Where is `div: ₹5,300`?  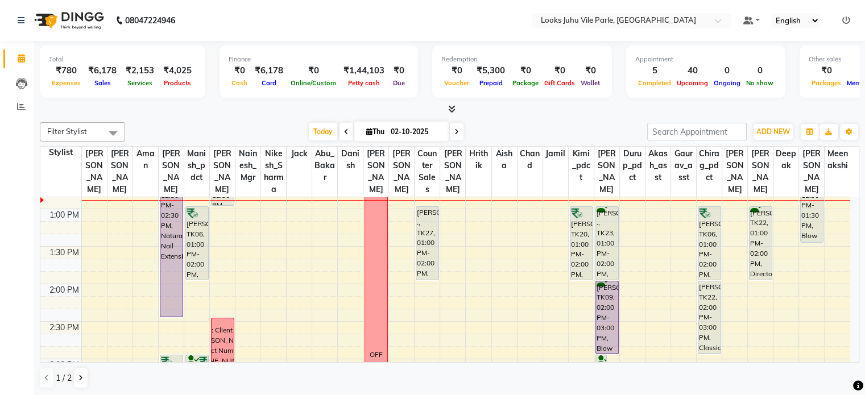 div: ₹5,300 is located at coordinates (491, 70).